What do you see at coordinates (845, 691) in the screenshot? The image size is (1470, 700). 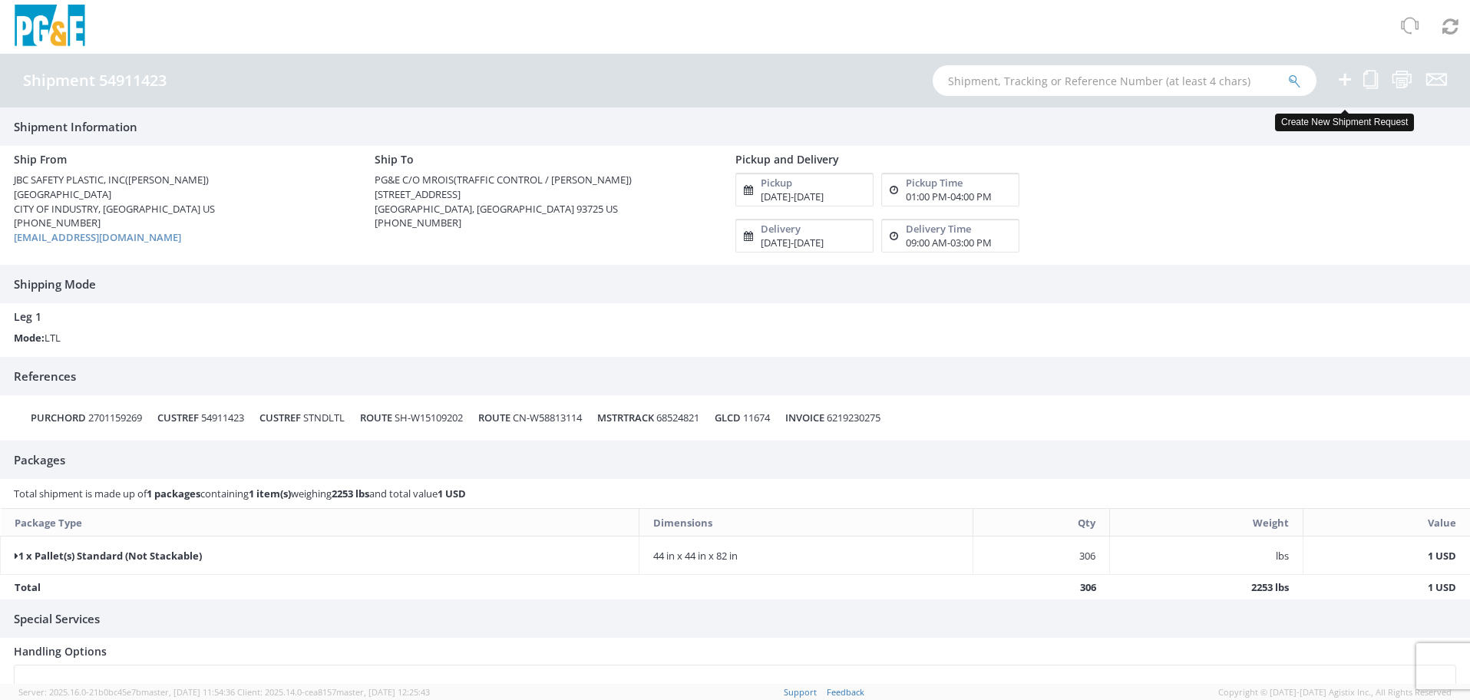 I see `a: Feedback` at bounding box center [845, 691].